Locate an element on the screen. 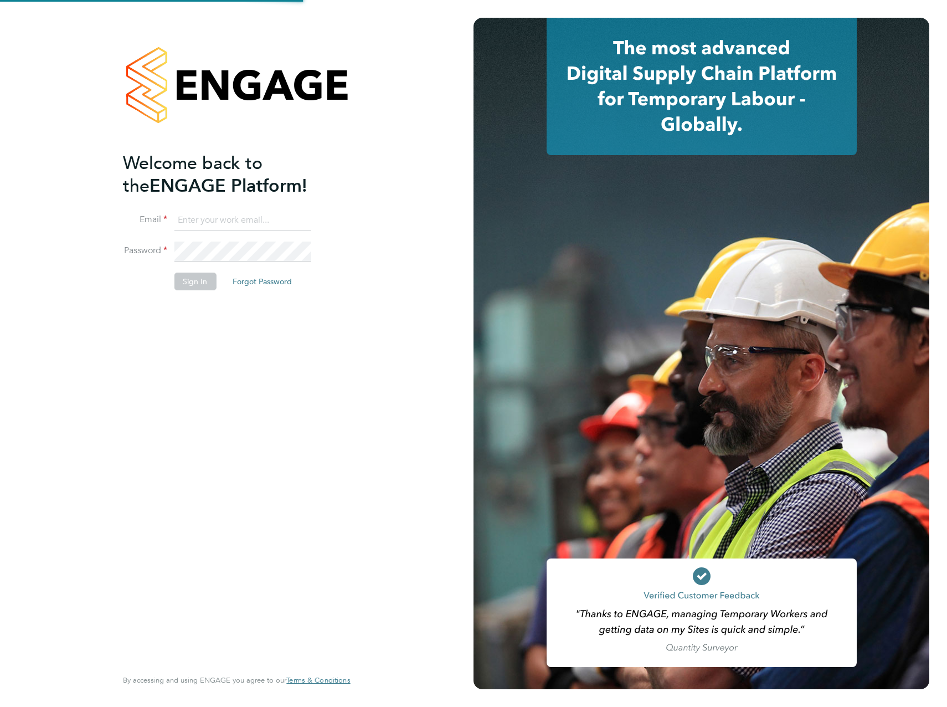  button: Forgot Password is located at coordinates (262, 281).